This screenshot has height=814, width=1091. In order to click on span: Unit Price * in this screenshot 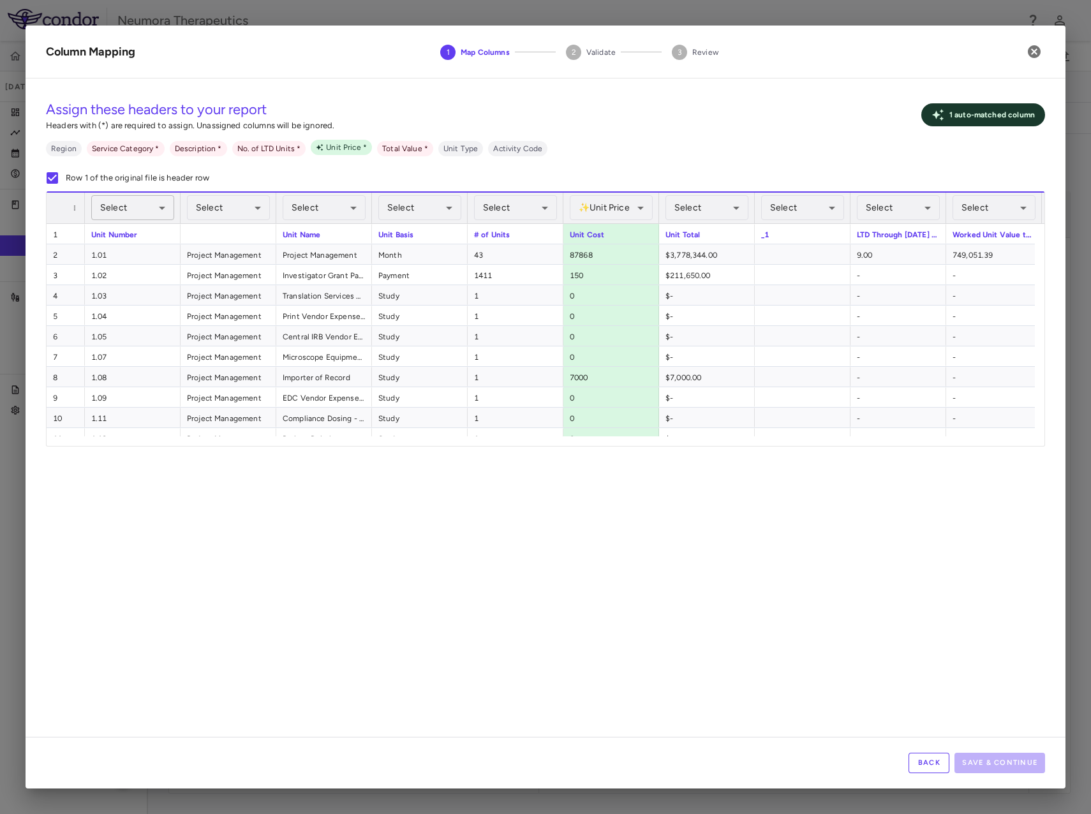, I will do `click(347, 147)`.